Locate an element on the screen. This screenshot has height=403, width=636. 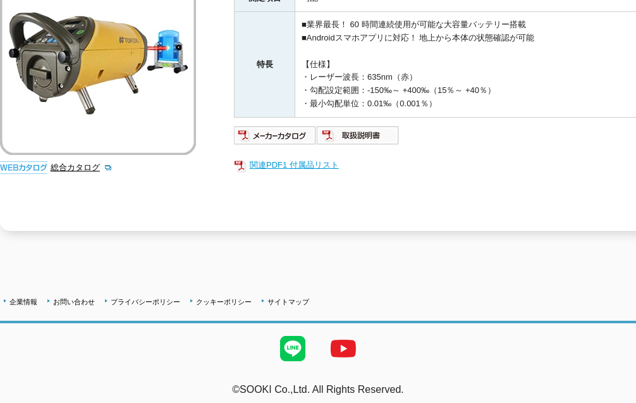
img: YouTube is located at coordinates (343, 348).